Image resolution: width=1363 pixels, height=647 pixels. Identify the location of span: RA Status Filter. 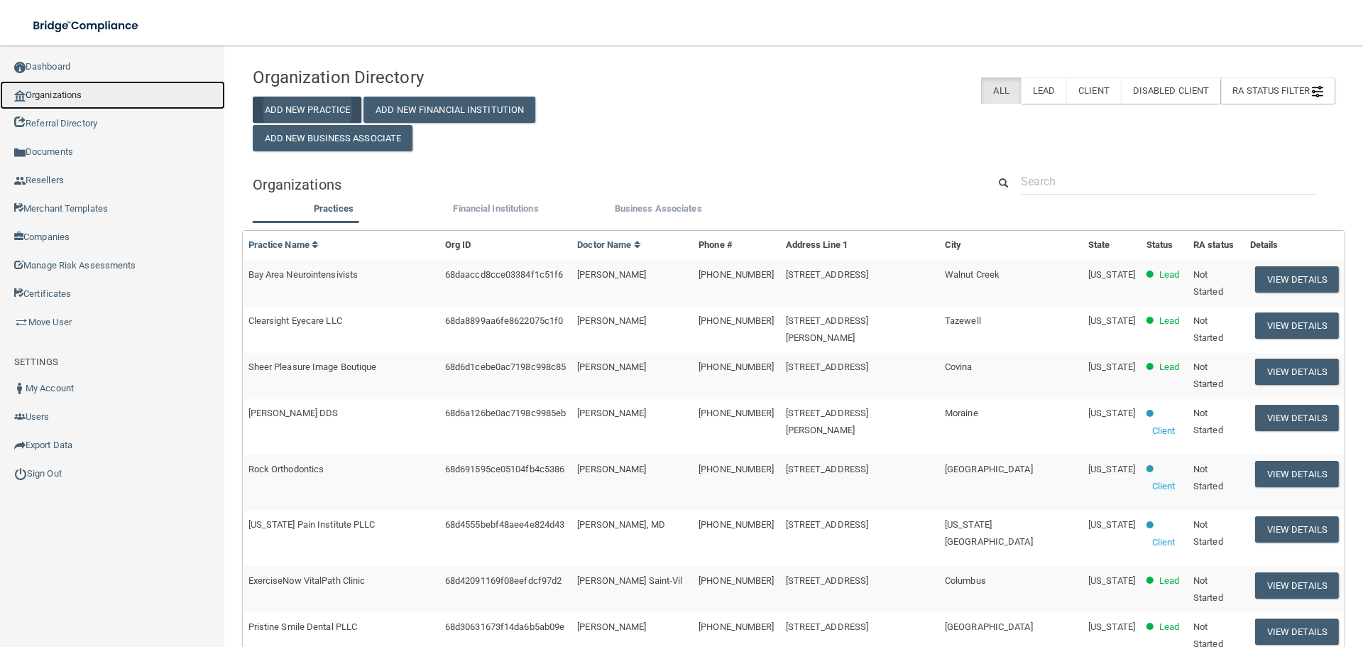
(1278, 90).